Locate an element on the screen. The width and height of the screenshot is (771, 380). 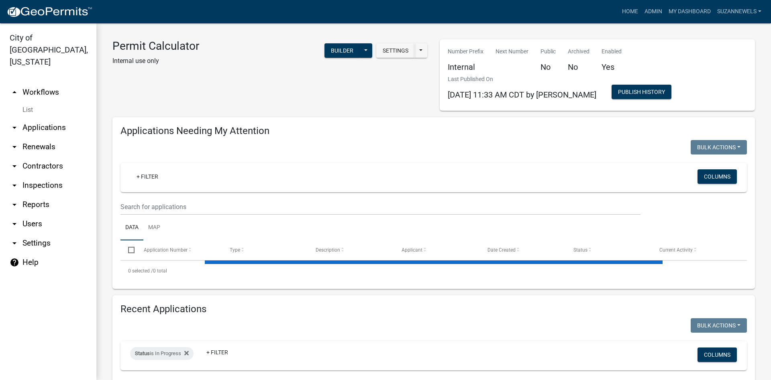
button: Settings is located at coordinates (396, 51).